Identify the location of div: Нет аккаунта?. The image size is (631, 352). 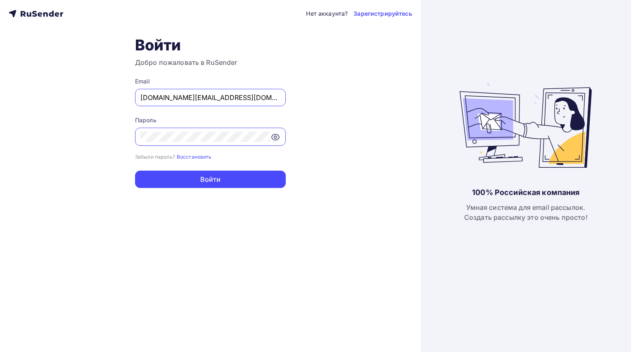
(327, 14).